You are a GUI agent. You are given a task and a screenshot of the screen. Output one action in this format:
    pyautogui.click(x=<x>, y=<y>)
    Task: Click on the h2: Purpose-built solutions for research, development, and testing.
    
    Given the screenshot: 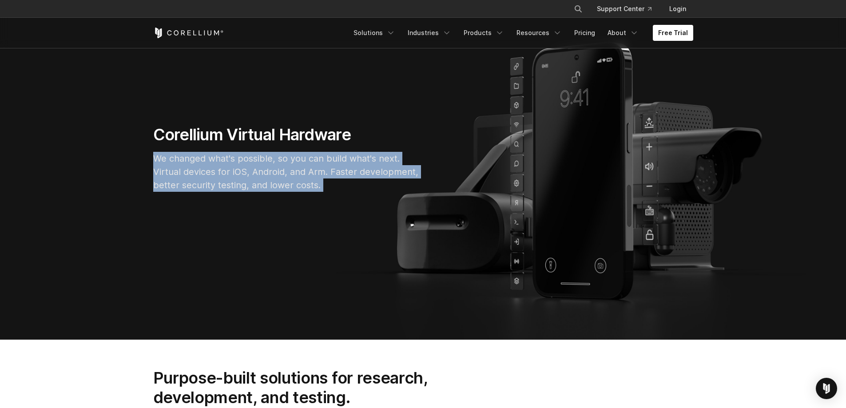 What is the action you would take?
    pyautogui.click(x=305, y=388)
    